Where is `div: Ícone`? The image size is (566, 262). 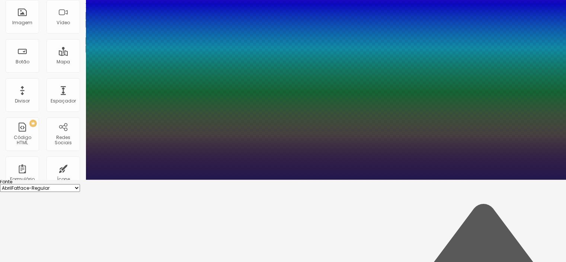
div: Ícone is located at coordinates (63, 179).